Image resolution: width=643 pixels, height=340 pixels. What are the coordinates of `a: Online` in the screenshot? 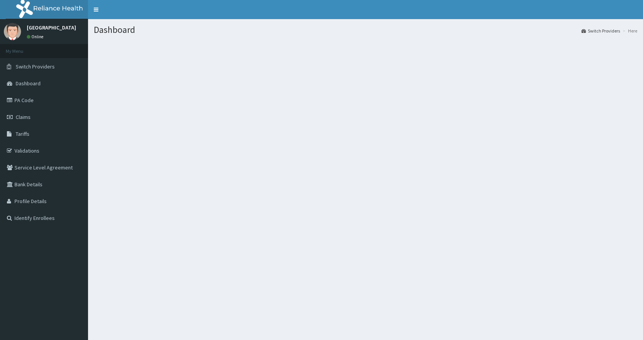 It's located at (36, 37).